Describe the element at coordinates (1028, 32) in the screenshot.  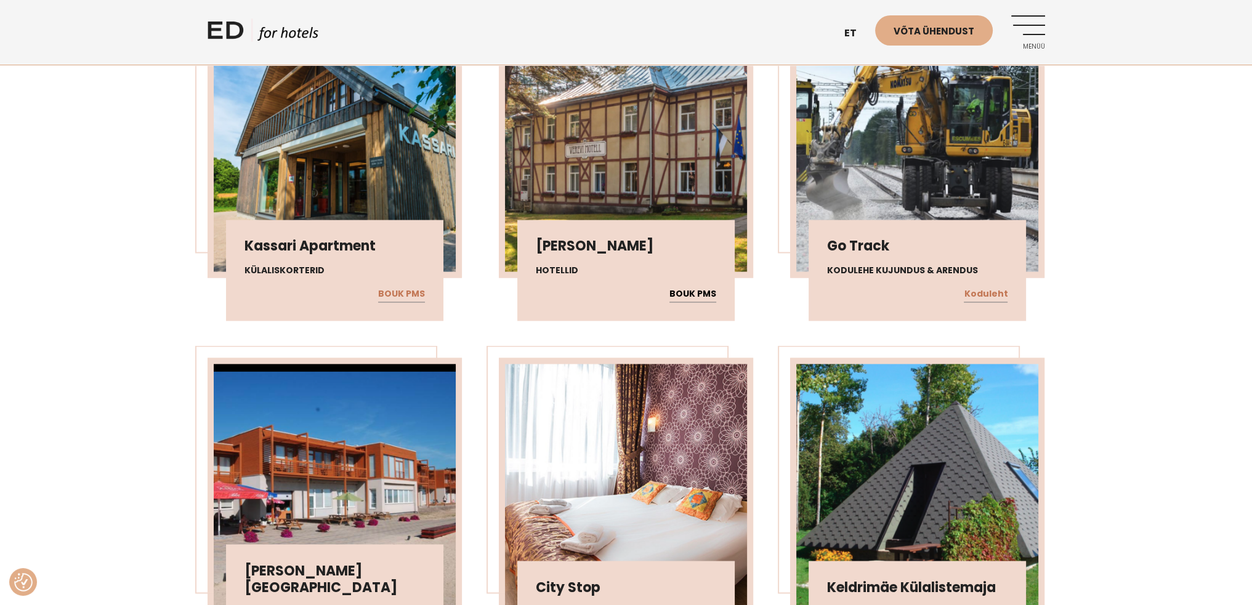
I see `a: Menüü` at that location.